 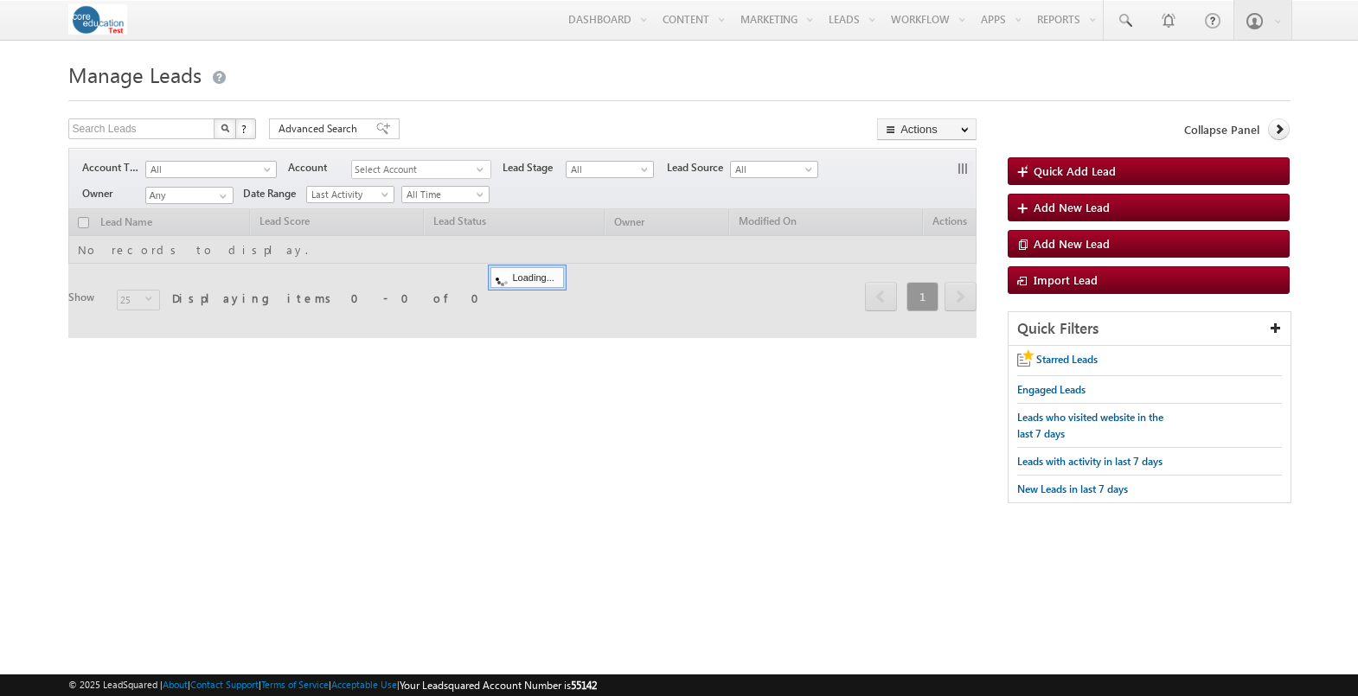 What do you see at coordinates (135, 74) in the screenshot?
I see `span: Manage Leads` at bounding box center [135, 74].